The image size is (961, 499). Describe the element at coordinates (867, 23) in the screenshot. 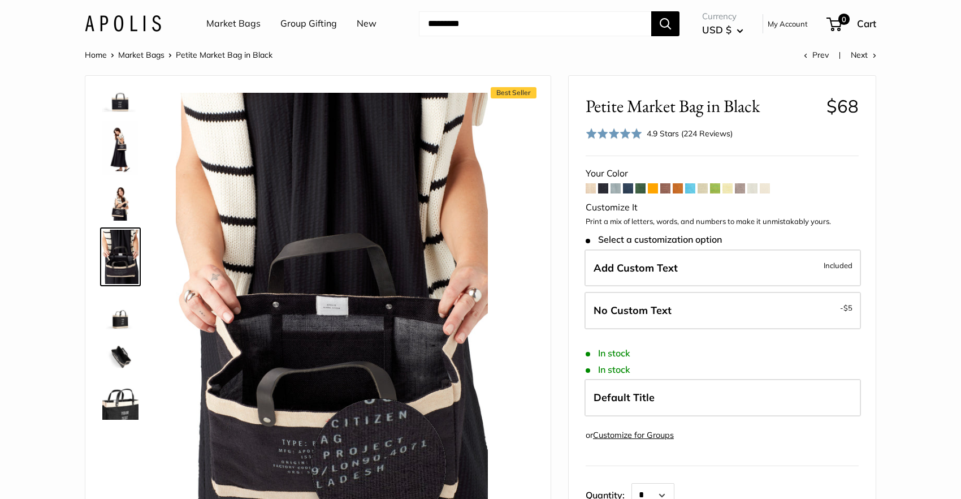

I see `span: Cart` at that location.